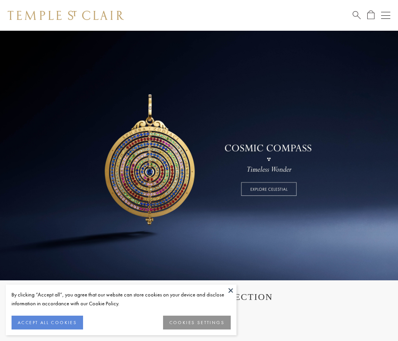  I want to click on button: COOKIES SETTINGS, so click(197, 323).